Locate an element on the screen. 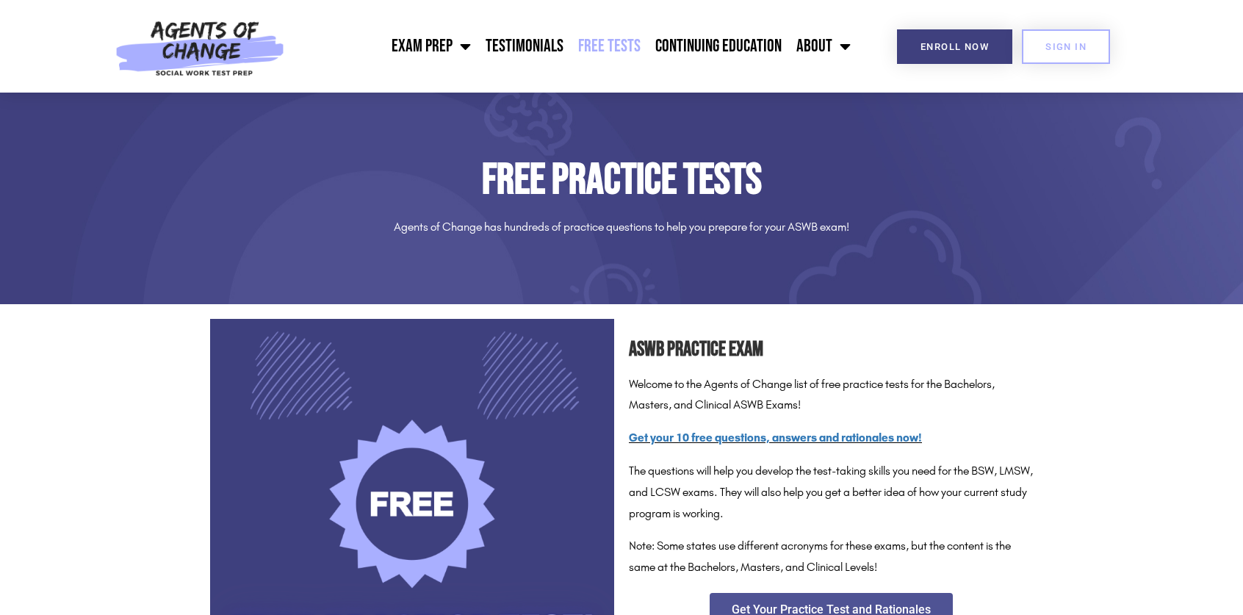  a: Testimonials is located at coordinates (525, 46).